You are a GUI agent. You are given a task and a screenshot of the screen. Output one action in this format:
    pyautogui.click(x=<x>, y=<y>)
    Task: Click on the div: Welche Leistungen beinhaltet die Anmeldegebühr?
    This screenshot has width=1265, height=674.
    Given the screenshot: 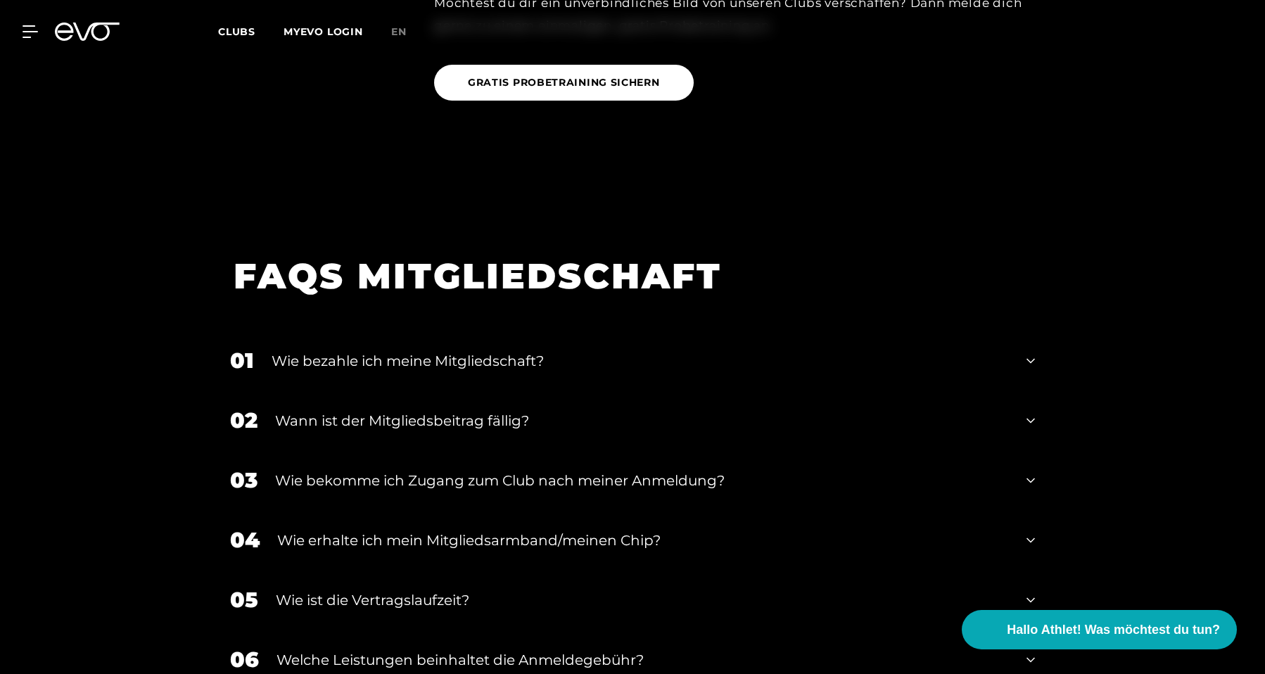 What is the action you would take?
    pyautogui.click(x=642, y=660)
    